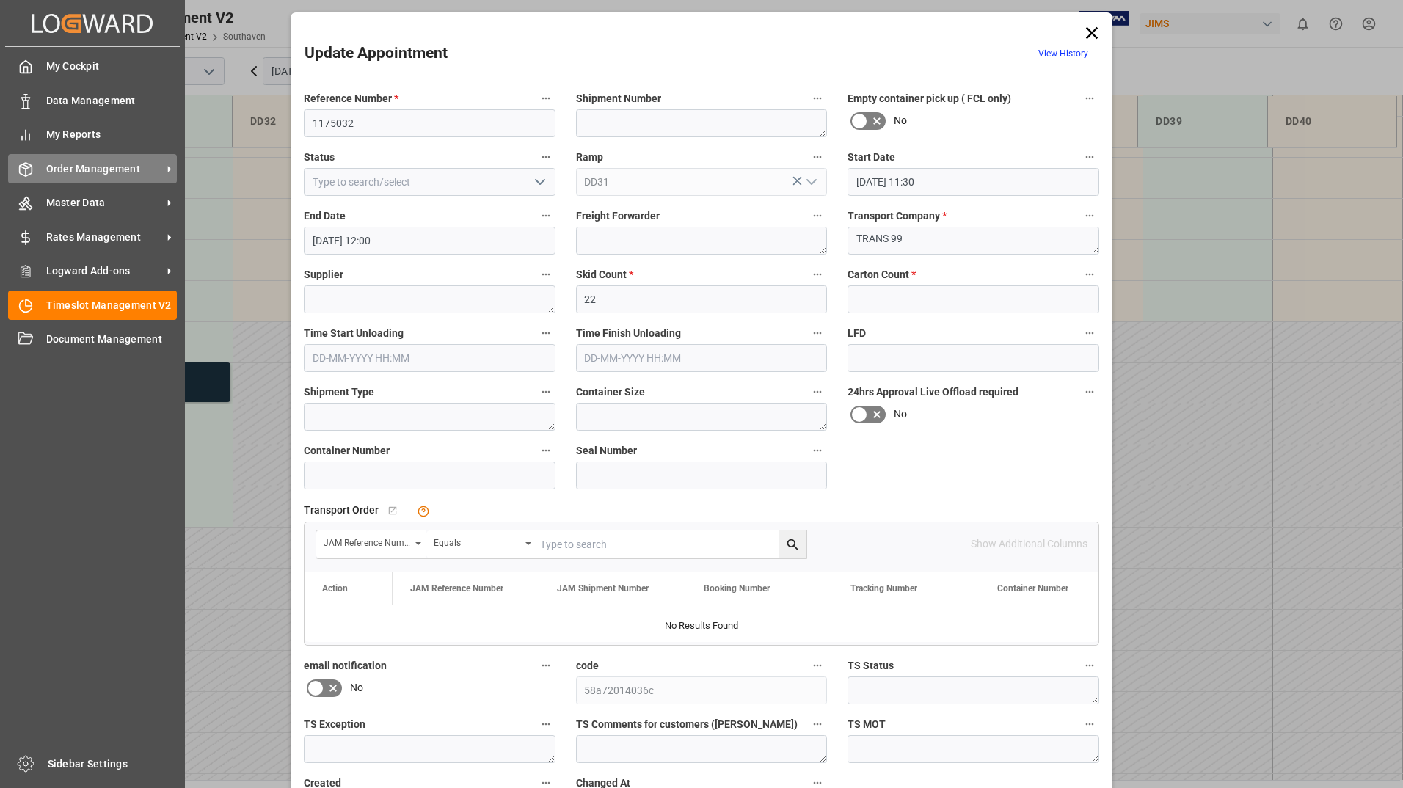 This screenshot has width=1403, height=788. What do you see at coordinates (319, 157) in the screenshot?
I see `span: Status` at bounding box center [319, 157].